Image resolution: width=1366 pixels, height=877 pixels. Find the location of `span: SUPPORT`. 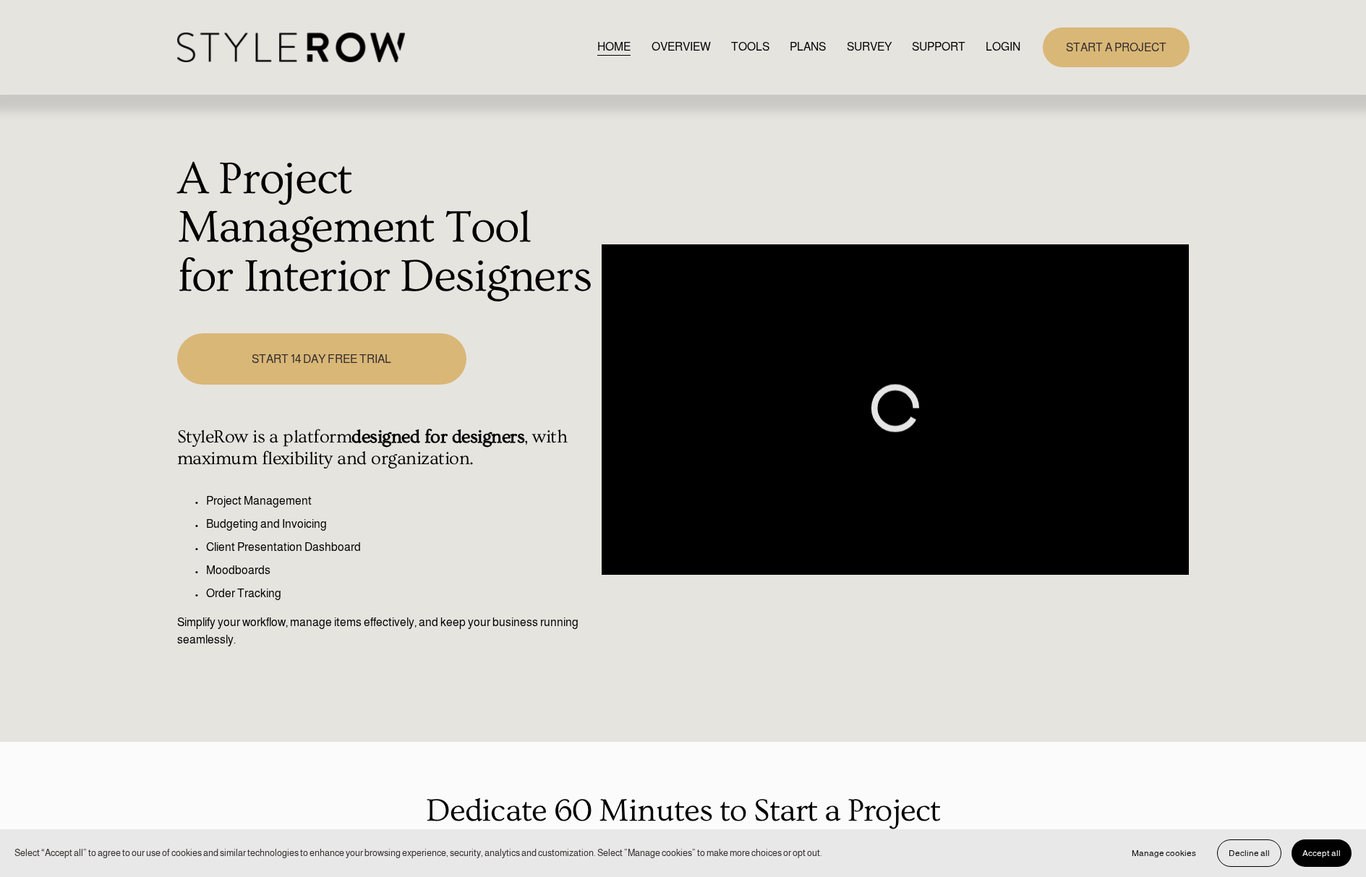

span: SUPPORT is located at coordinates (938, 47).